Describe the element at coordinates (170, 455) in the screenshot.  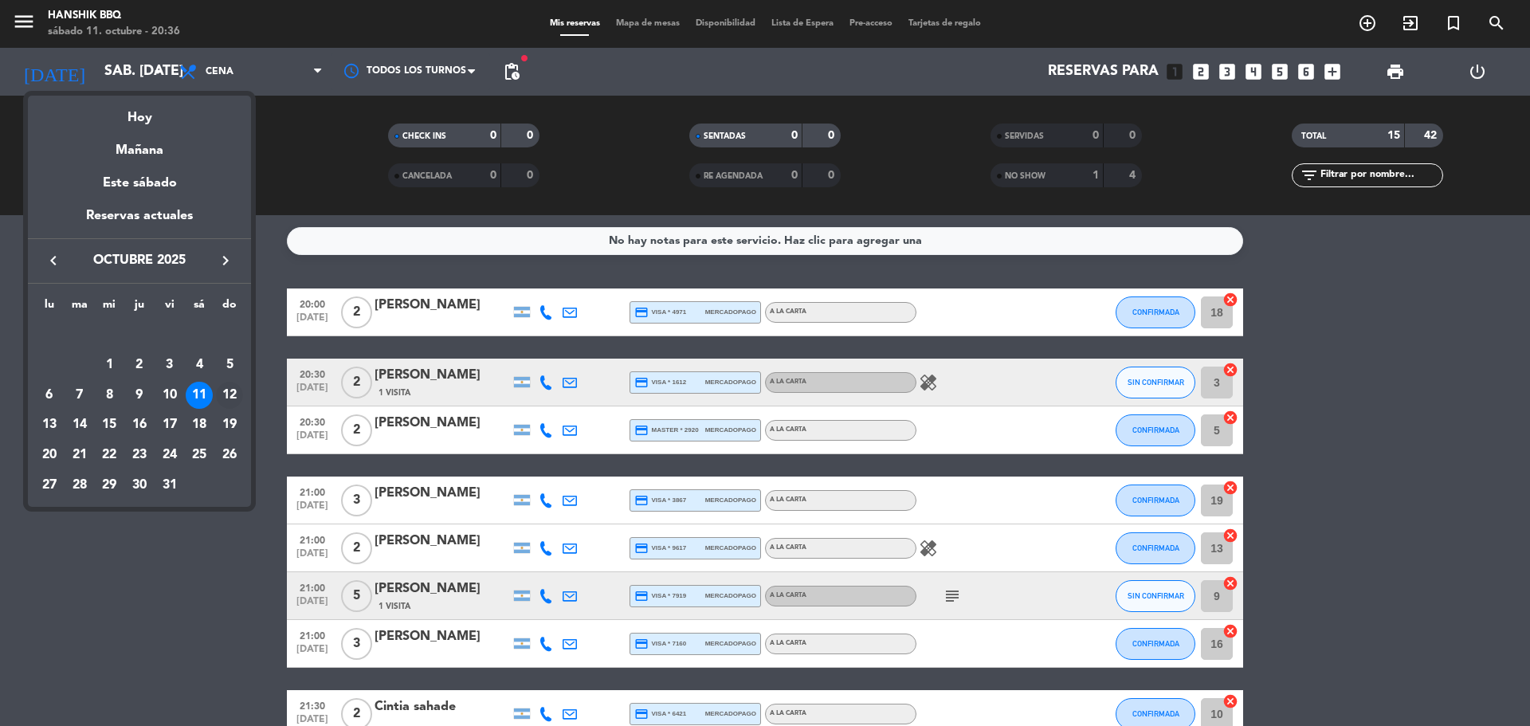
I see `td: 24 de octubre de 2025` at that location.